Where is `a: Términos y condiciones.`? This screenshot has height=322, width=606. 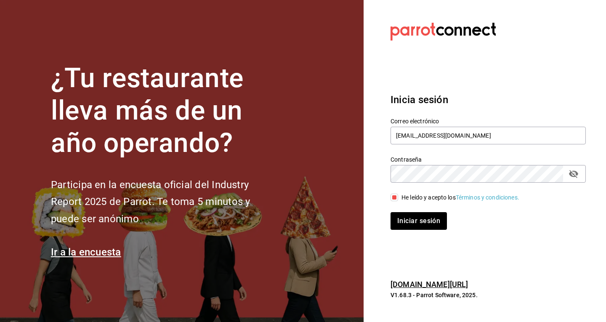
a: Términos y condiciones. is located at coordinates (487, 197).